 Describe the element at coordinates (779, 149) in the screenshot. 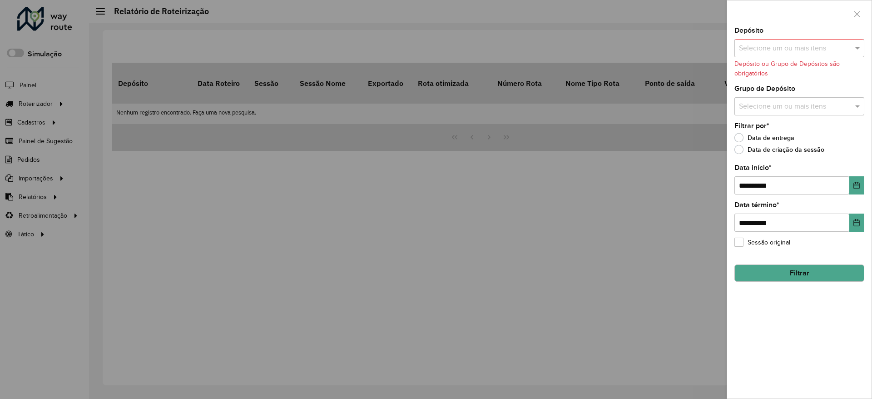

I see `label: Data de criação da sessão` at that location.